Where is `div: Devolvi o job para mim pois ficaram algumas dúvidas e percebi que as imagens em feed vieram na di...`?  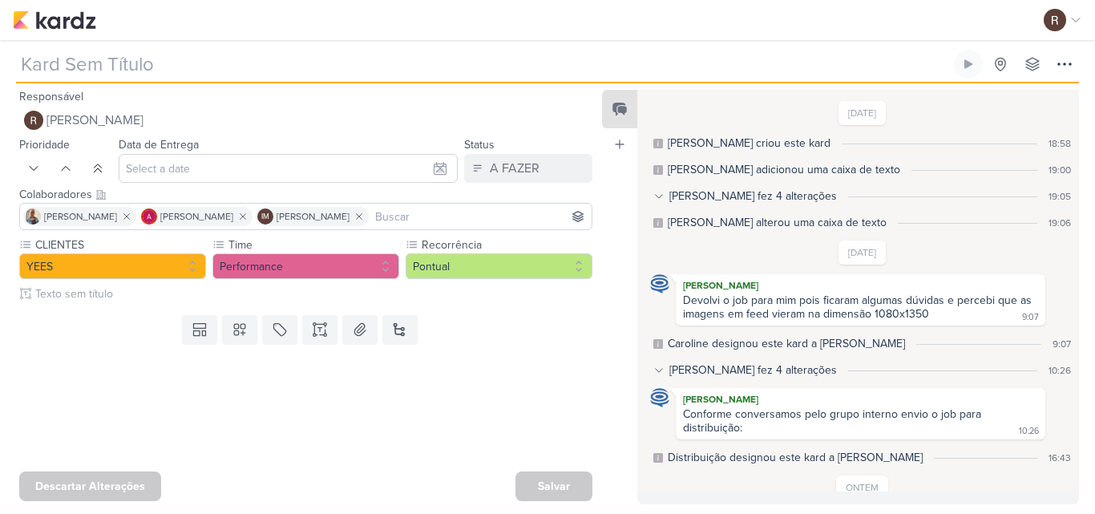 div: Devolvi o job para mim pois ficaram algumas dúvidas e percebi que as imagens em feed vieram na di... is located at coordinates (859, 307).